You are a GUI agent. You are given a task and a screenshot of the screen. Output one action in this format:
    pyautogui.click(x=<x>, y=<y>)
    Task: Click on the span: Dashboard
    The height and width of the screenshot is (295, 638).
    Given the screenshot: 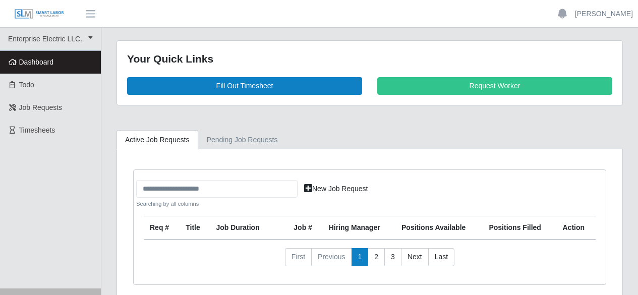 What is the action you would take?
    pyautogui.click(x=36, y=62)
    